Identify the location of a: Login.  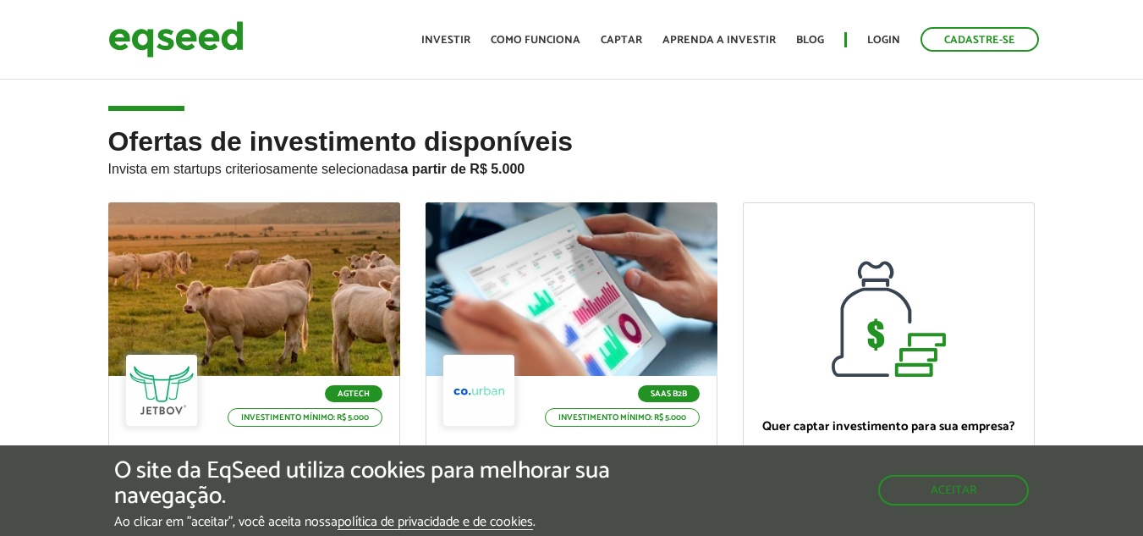
(883, 40).